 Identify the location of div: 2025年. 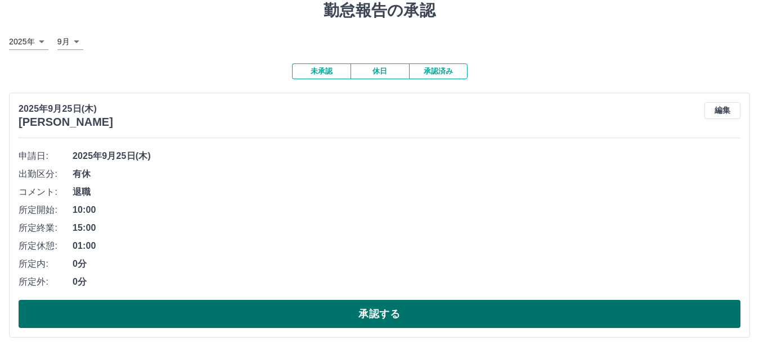
(29, 42).